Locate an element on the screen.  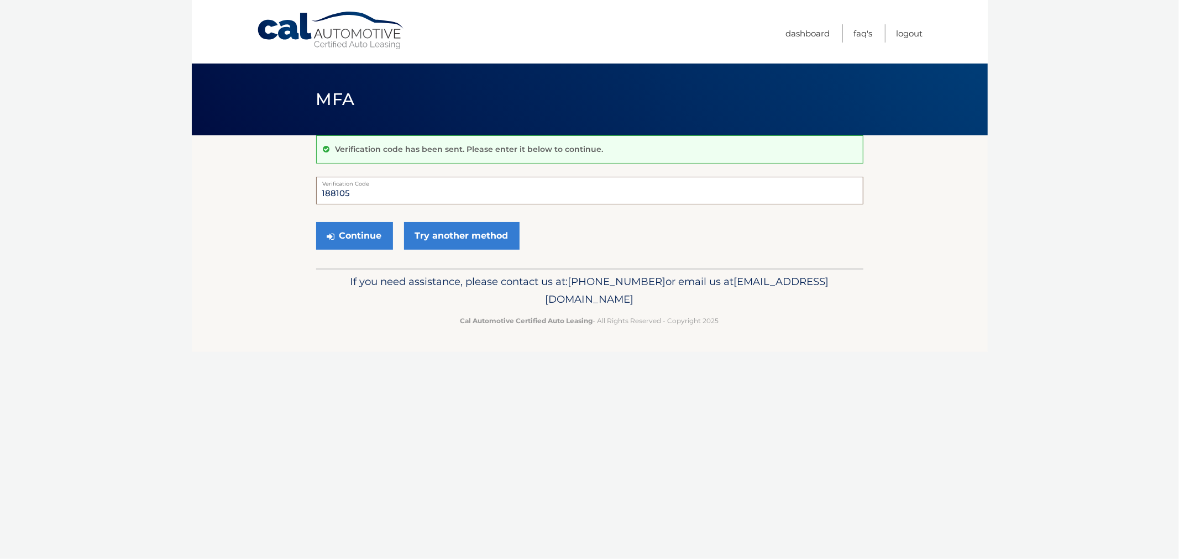
p: If you need assistance, please contact us at: or email us at is located at coordinates (590, 291).